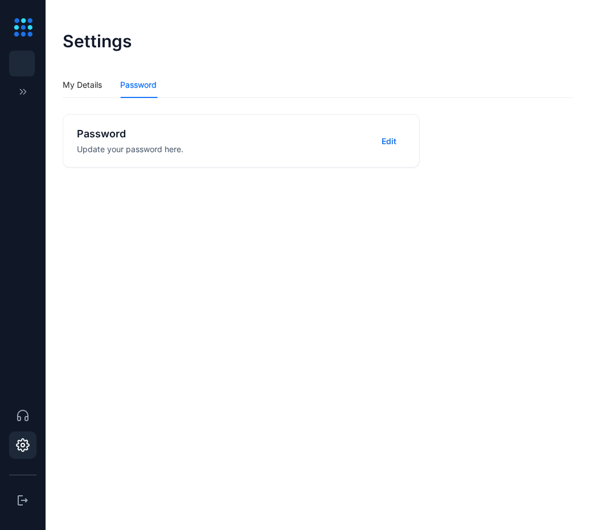  Describe the element at coordinates (130, 134) in the screenshot. I see `h3: Password` at that location.